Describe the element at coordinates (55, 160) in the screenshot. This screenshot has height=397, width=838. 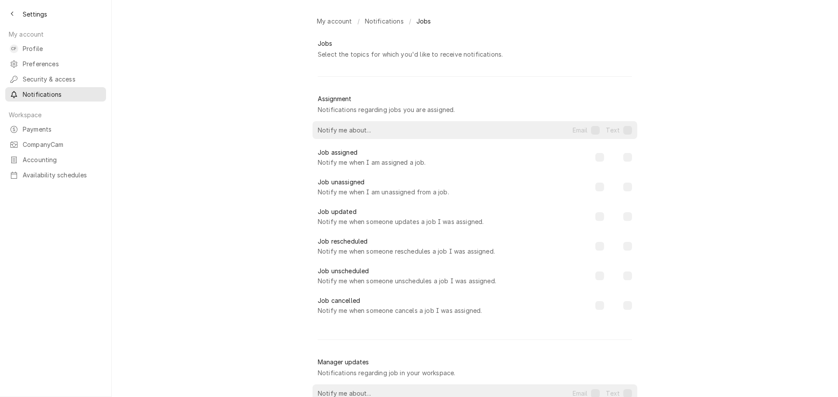
I see `a: Accounting` at that location.